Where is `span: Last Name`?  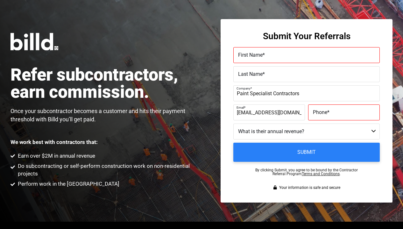 span: Last Name is located at coordinates (250, 74).